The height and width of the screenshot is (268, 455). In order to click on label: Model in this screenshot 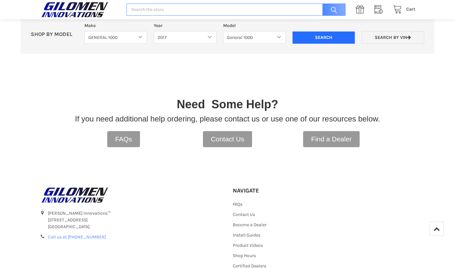, I will do `click(254, 25)`.